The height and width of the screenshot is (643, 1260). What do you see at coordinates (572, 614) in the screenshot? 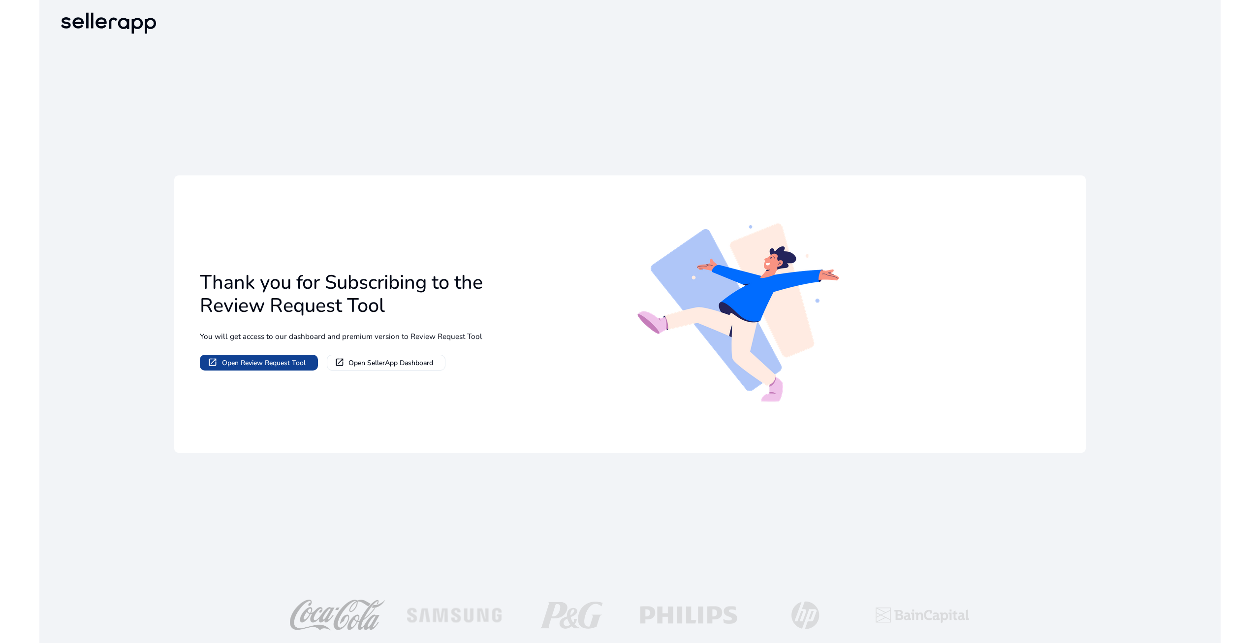
I see `img: p-g-logo-white.png` at bounding box center [572, 614].